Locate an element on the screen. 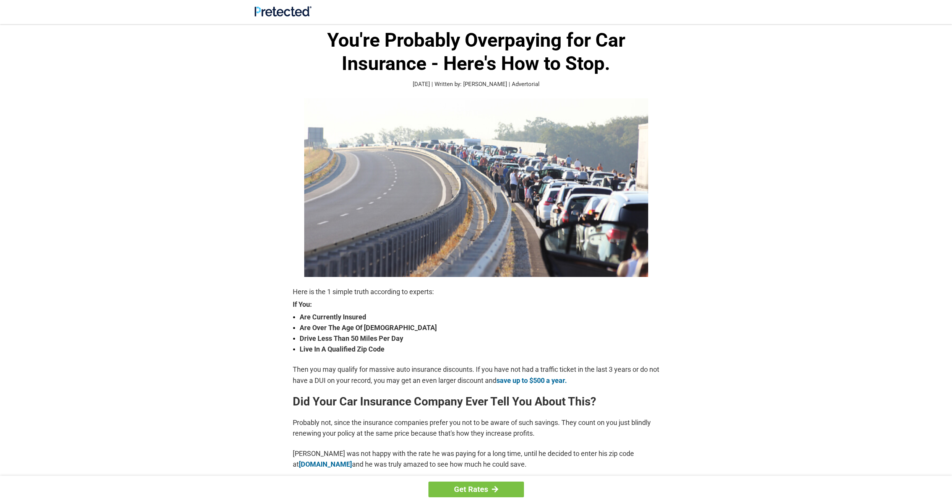 The height and width of the screenshot is (503, 952). img: Site Logo is located at coordinates (283, 11).